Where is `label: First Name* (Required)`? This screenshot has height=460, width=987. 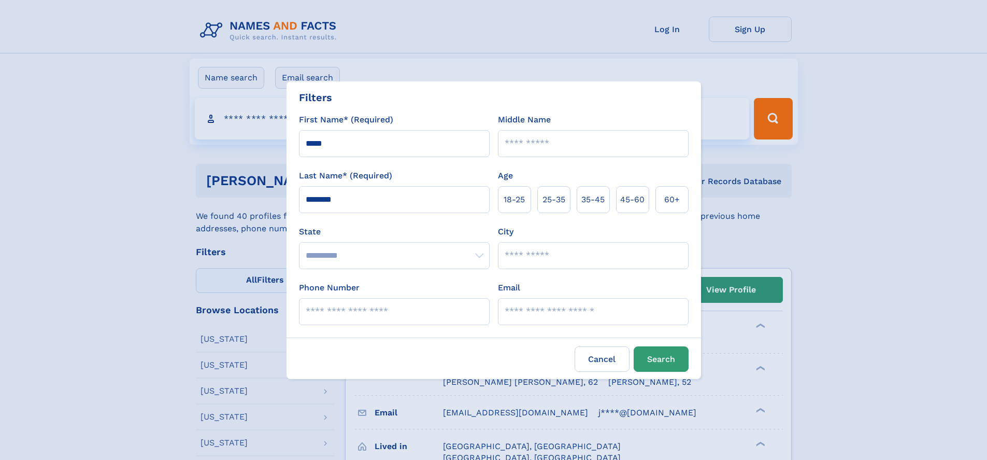 label: First Name* (Required) is located at coordinates (346, 120).